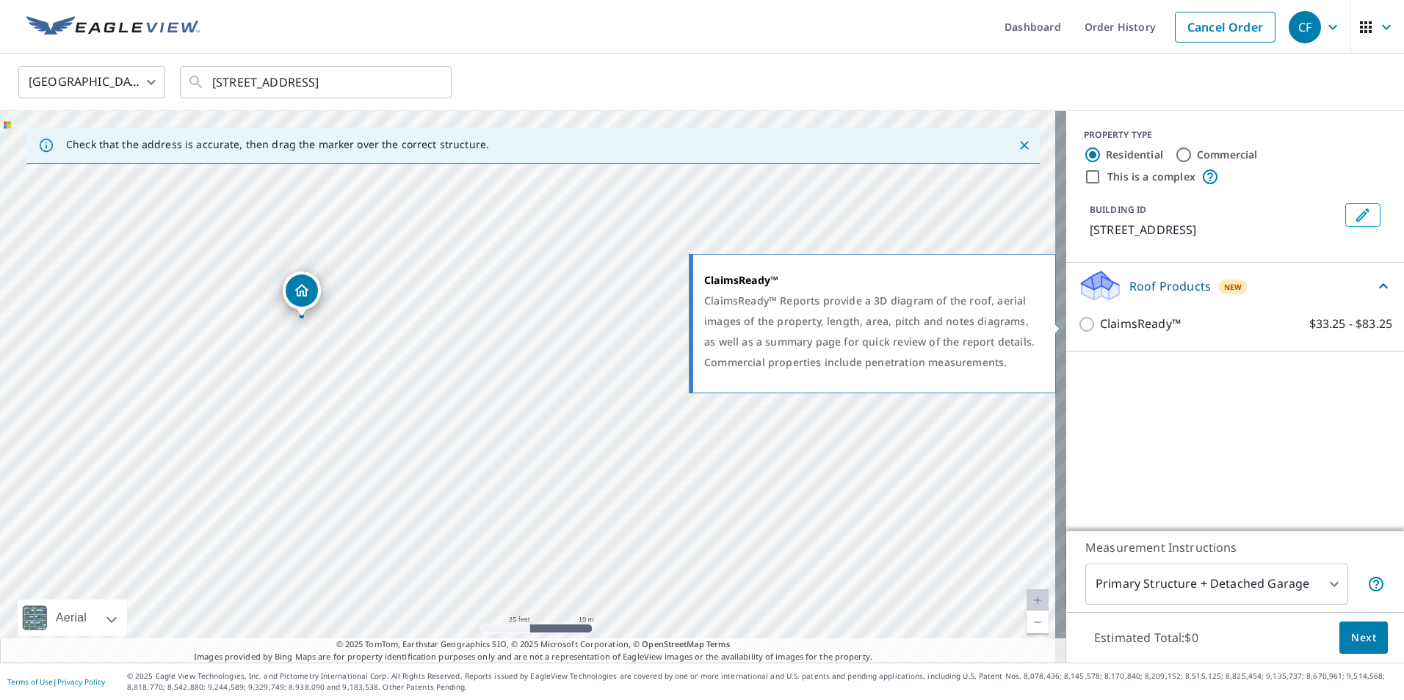 The height and width of the screenshot is (700, 1404). I want to click on div: Roof ProductsNew, so click(1235, 286).